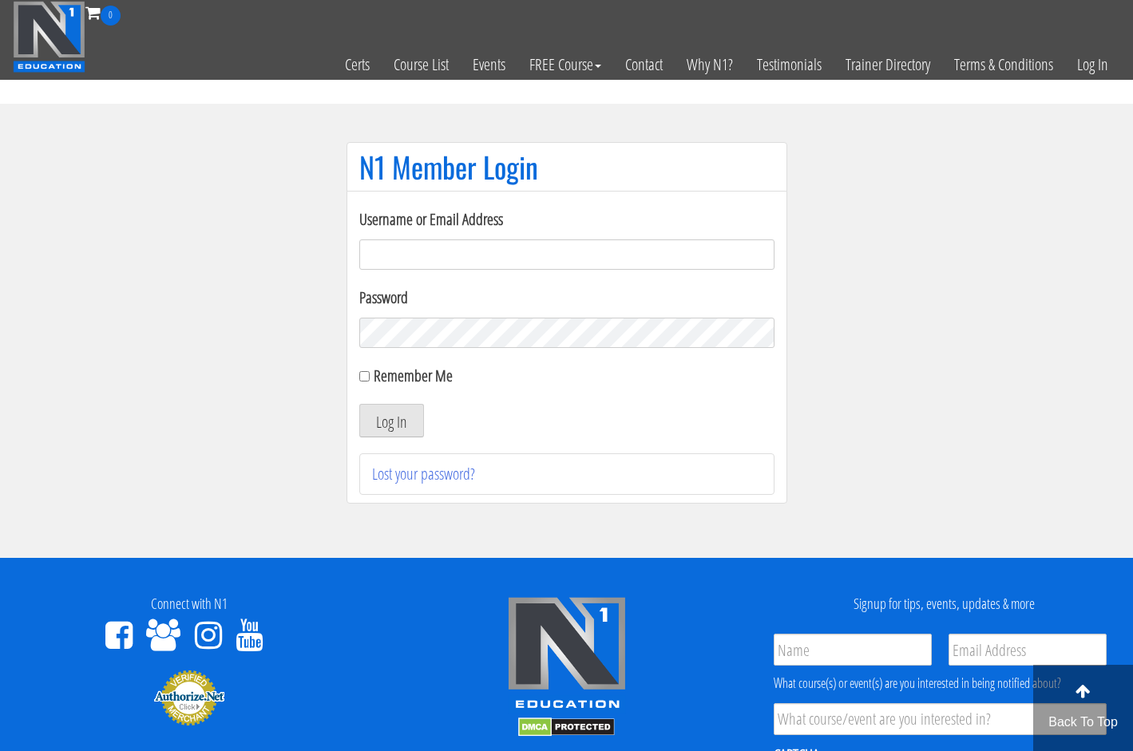 The width and height of the screenshot is (1133, 751). What do you see at coordinates (643, 65) in the screenshot?
I see `a: Contact` at bounding box center [643, 65].